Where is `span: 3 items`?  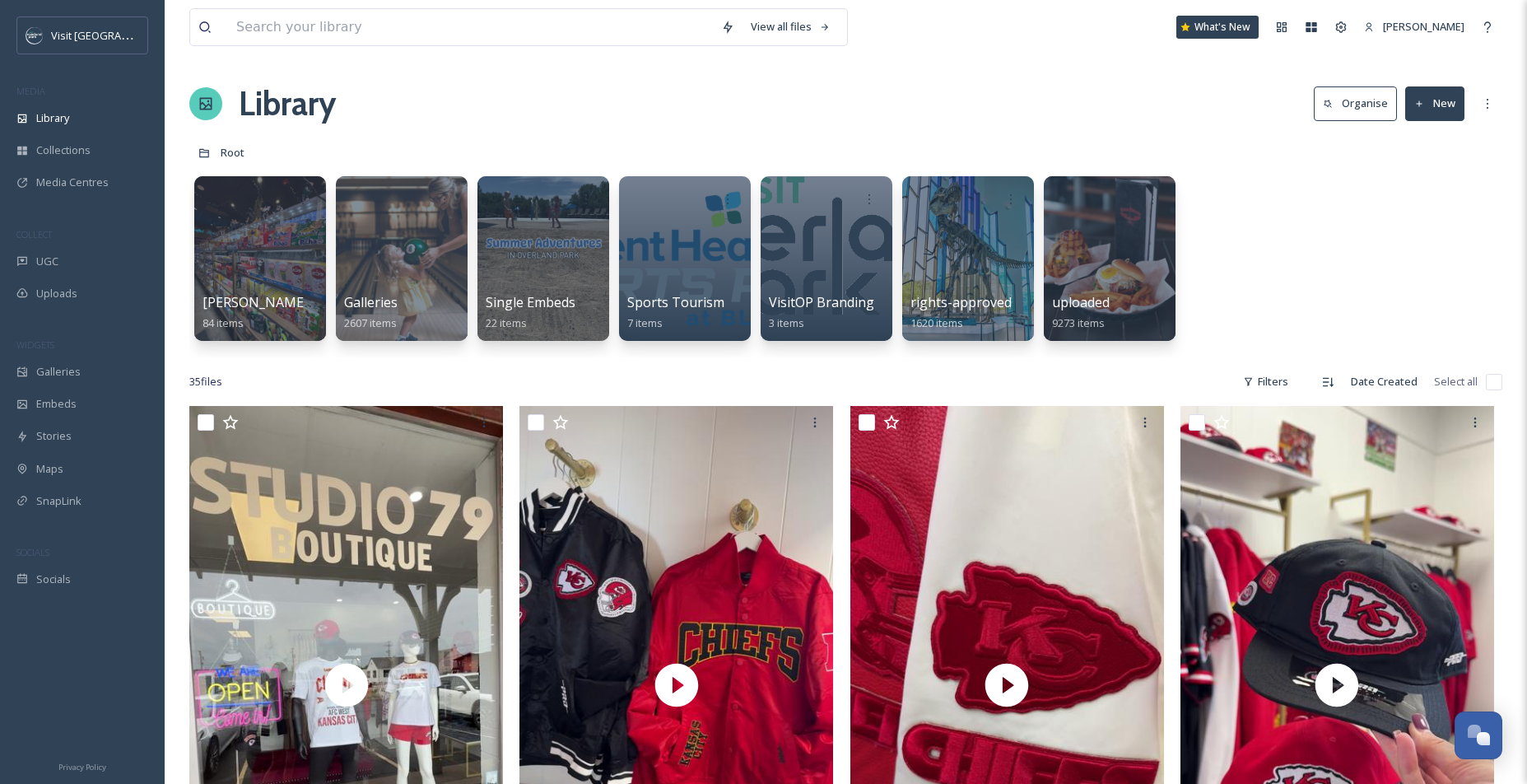 span: 3 items is located at coordinates (786, 323).